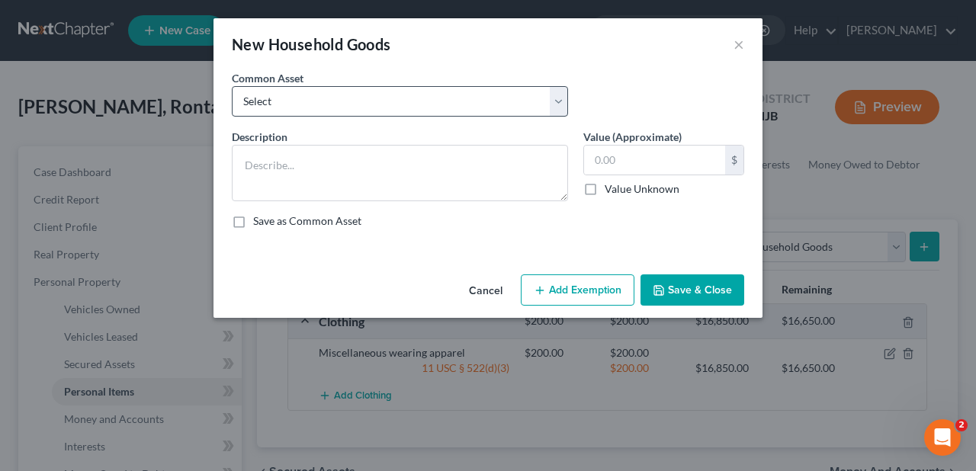 This screenshot has height=471, width=976. I want to click on button: Add Exemption, so click(577, 291).